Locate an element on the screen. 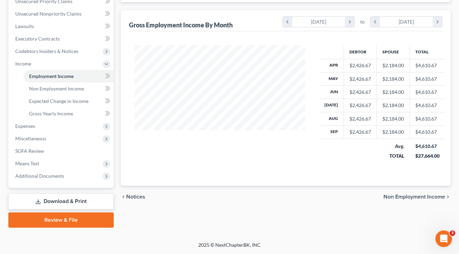 The height and width of the screenshot is (254, 459). th: Sep is located at coordinates (331, 132).